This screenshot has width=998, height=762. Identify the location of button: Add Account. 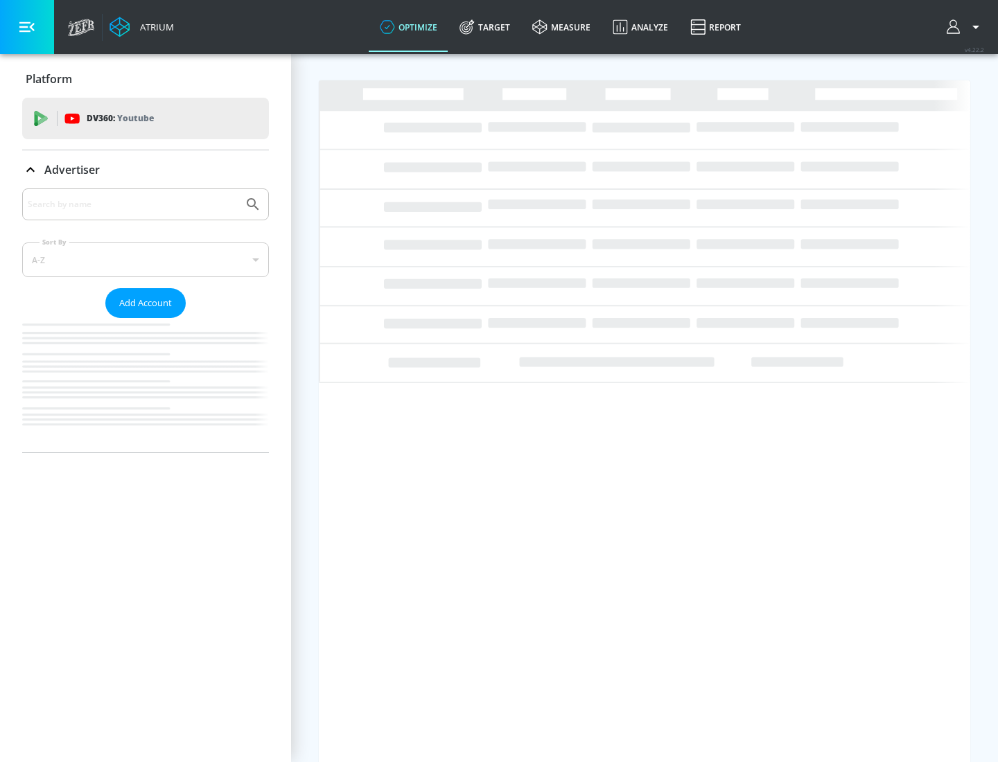
(146, 303).